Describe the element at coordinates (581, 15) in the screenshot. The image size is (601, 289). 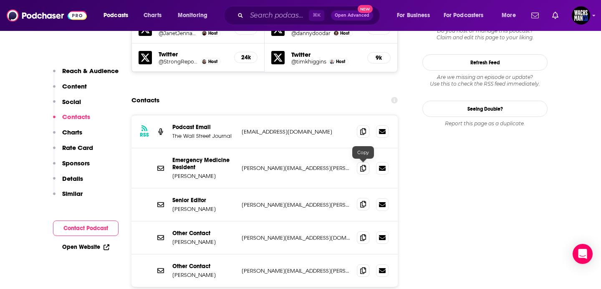
I see `button: Show profile menu` at that location.